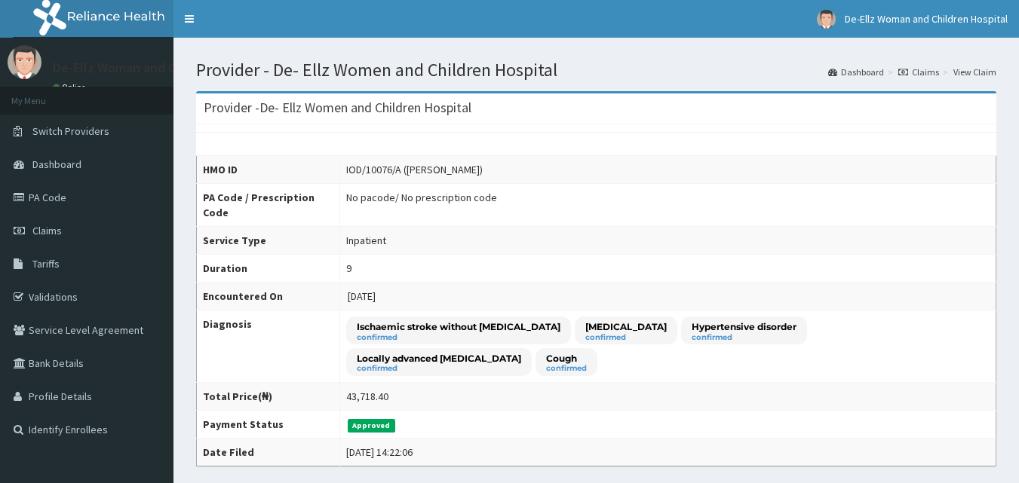  I want to click on div: 9, so click(348, 268).